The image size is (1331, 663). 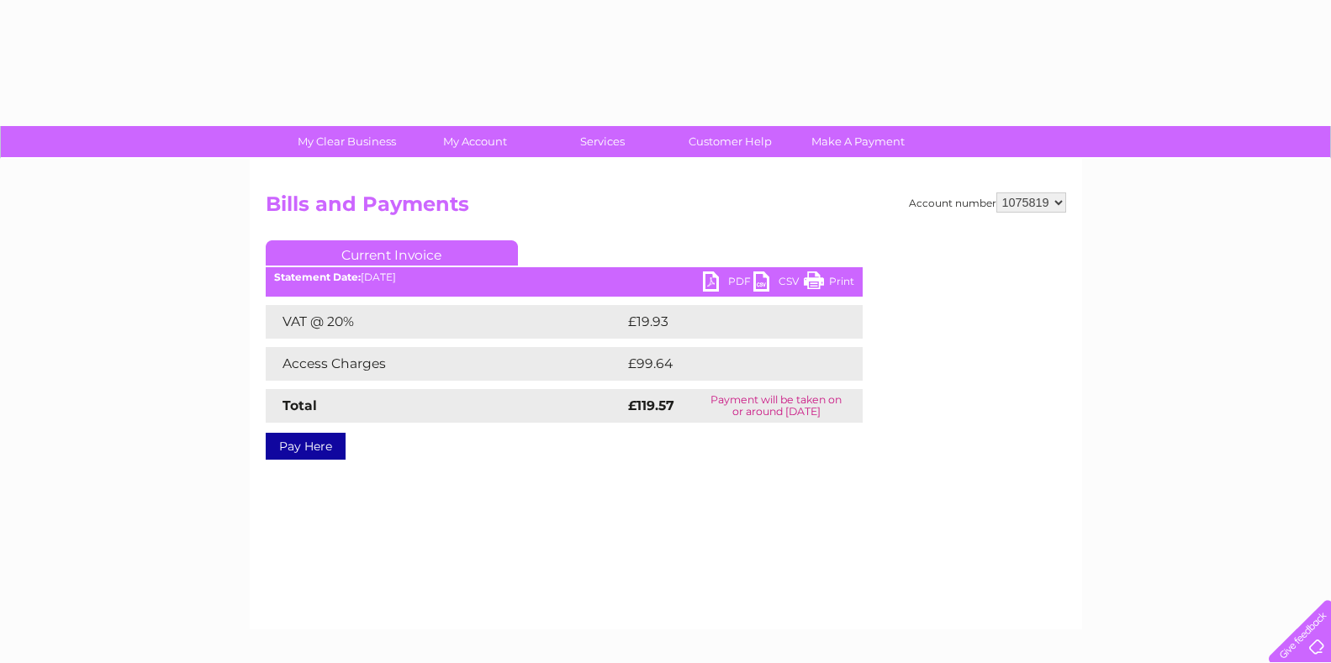 What do you see at coordinates (305, 446) in the screenshot?
I see `a: Pay Here` at bounding box center [305, 446].